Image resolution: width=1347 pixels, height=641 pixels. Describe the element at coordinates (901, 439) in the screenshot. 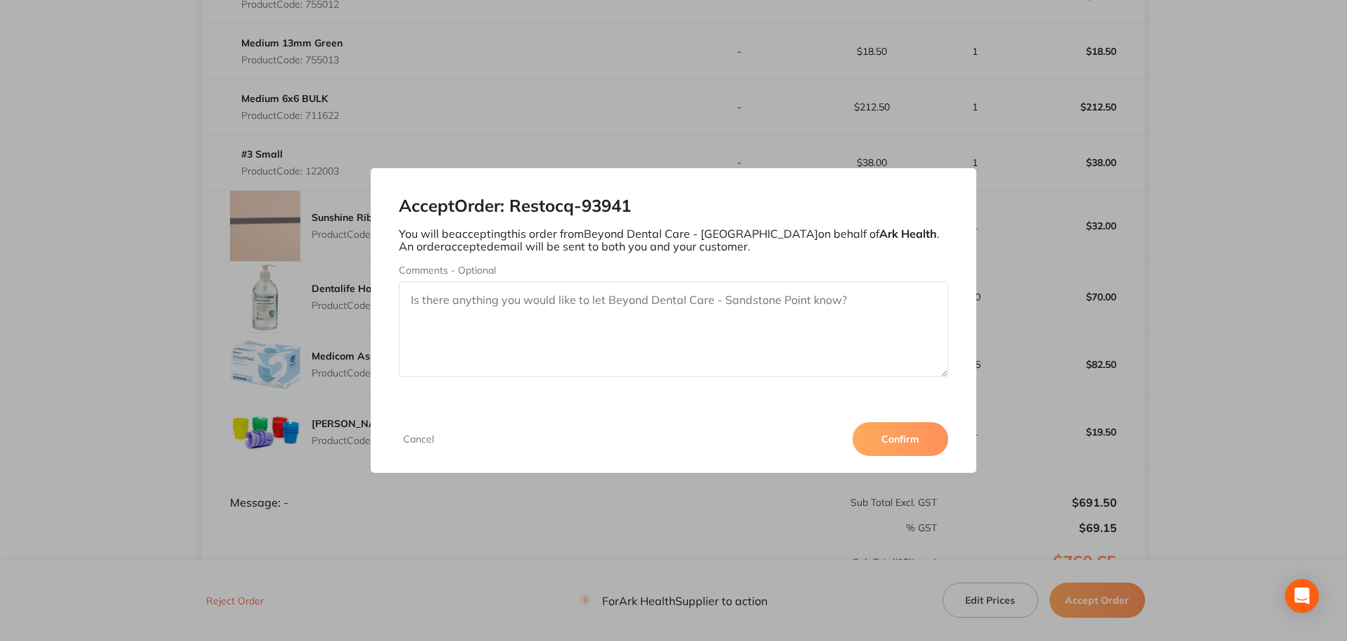

I see `button: Confirm` at that location.